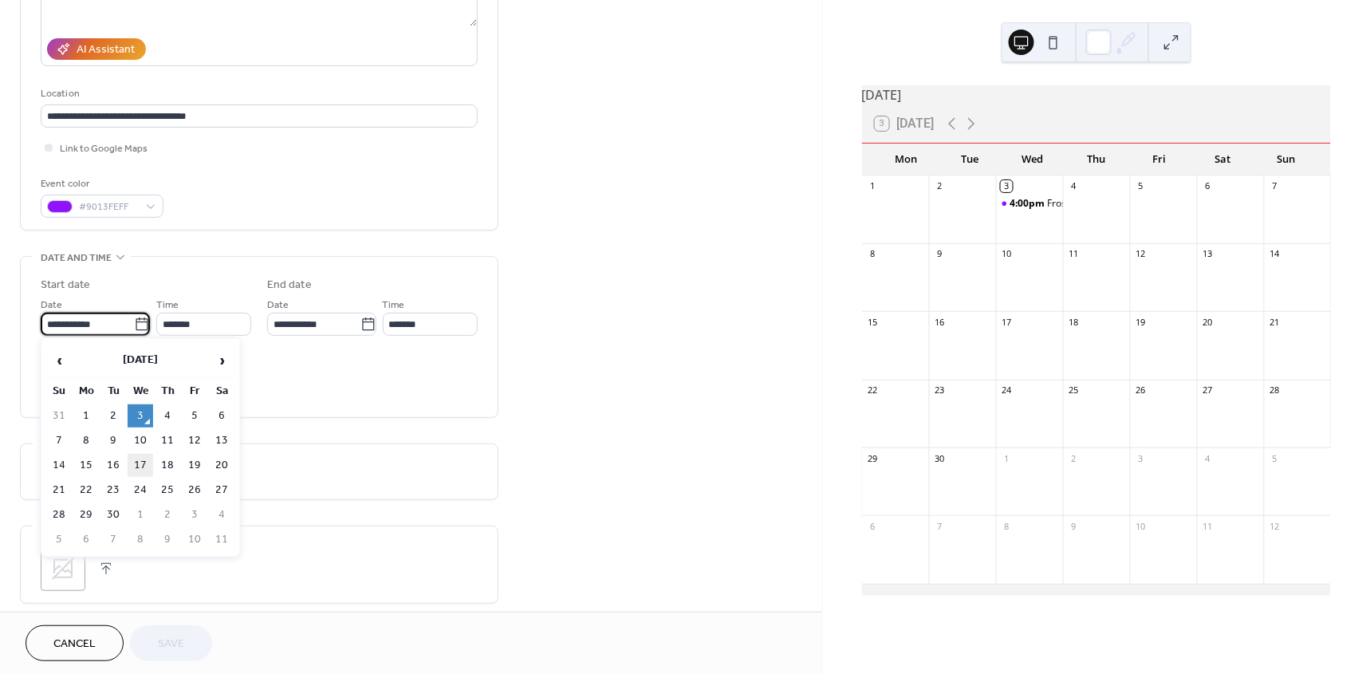 Image resolution: width=1370 pixels, height=674 pixels. Describe the element at coordinates (195, 539) in the screenshot. I see `td: 10` at that location.